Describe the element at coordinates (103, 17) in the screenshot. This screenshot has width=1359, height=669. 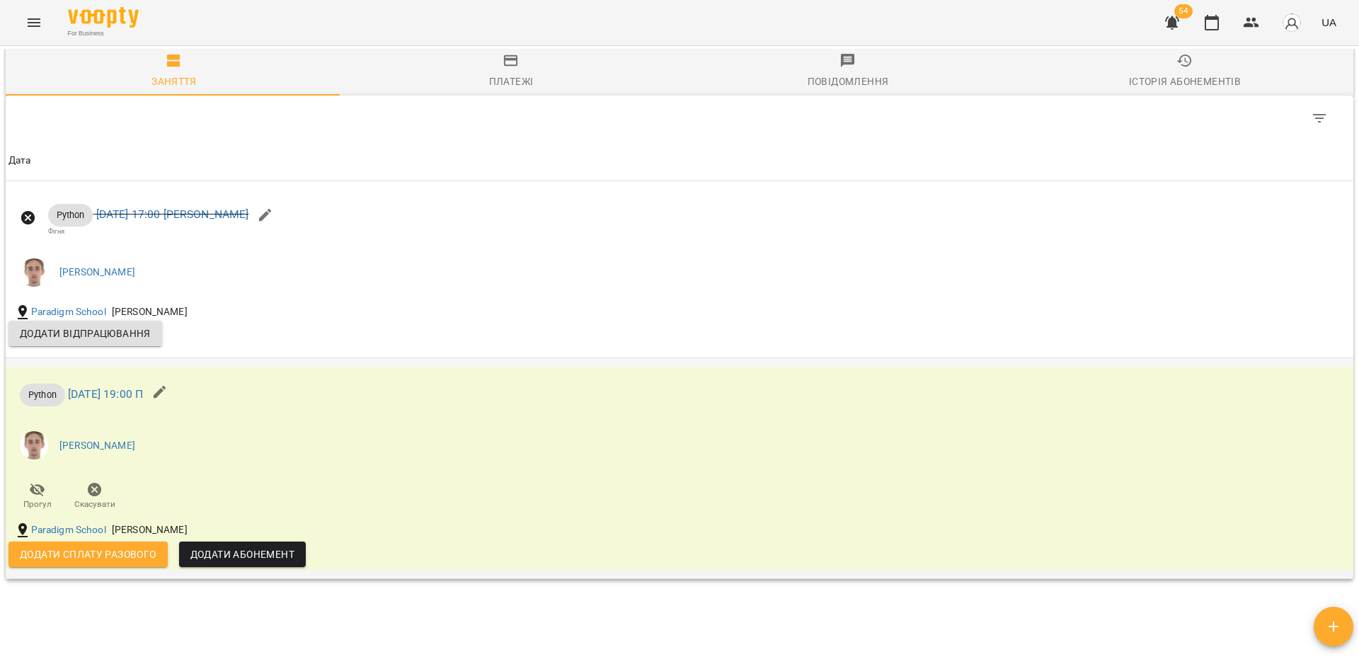
I see `img: Voopty Logo` at that location.